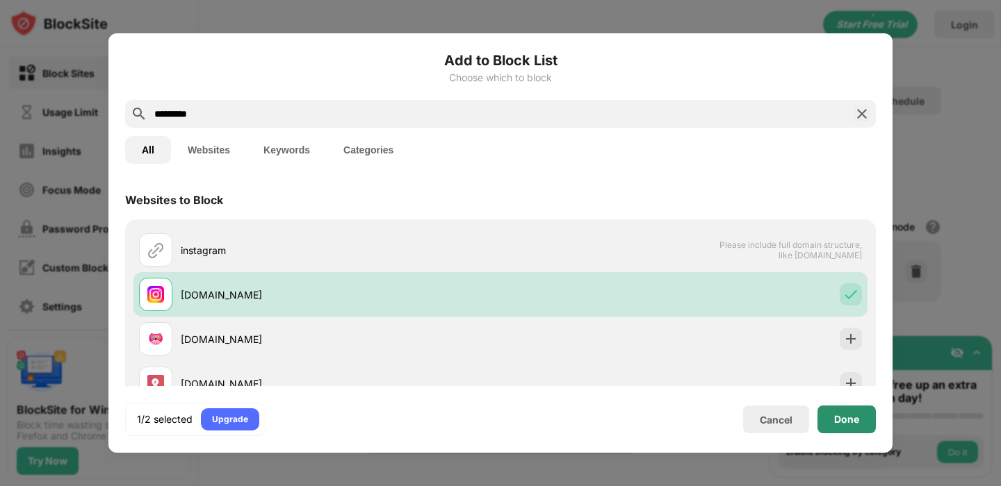 The height and width of the screenshot is (486, 1001). I want to click on button: All, so click(148, 150).